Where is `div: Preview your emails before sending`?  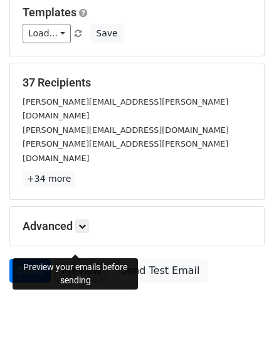
div: Preview your emails before sending is located at coordinates (75, 274).